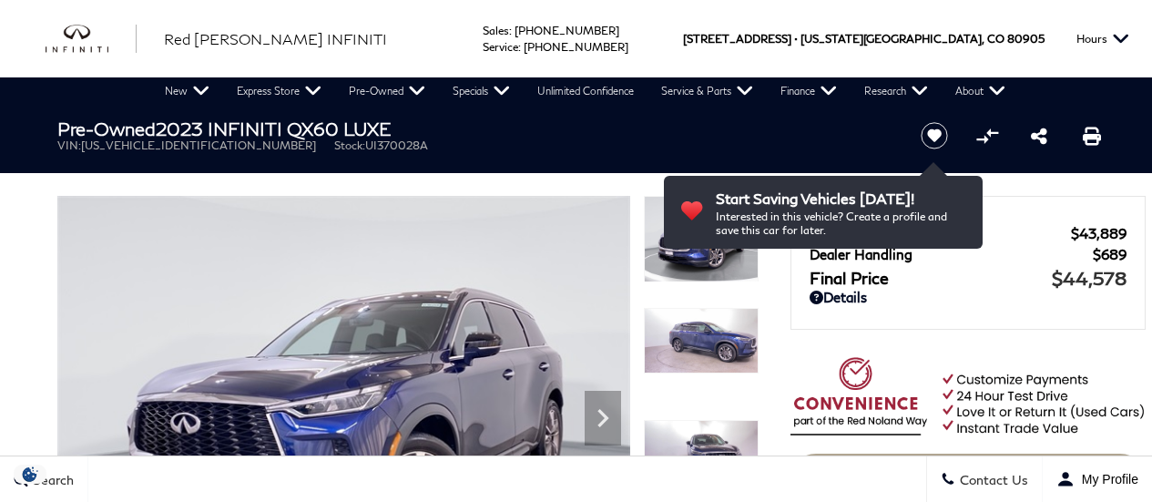 This screenshot has width=1152, height=502. Describe the element at coordinates (968, 297) in the screenshot. I see `a: Details` at that location.